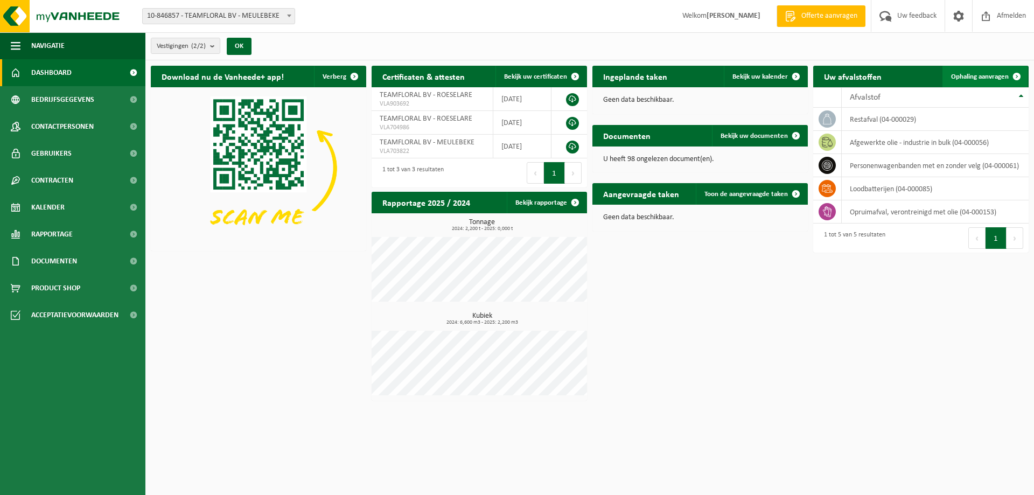 This screenshot has height=495, width=1034. Describe the element at coordinates (700, 159) in the screenshot. I see `p: U heeft 98 ongelezen document(en).` at that location.